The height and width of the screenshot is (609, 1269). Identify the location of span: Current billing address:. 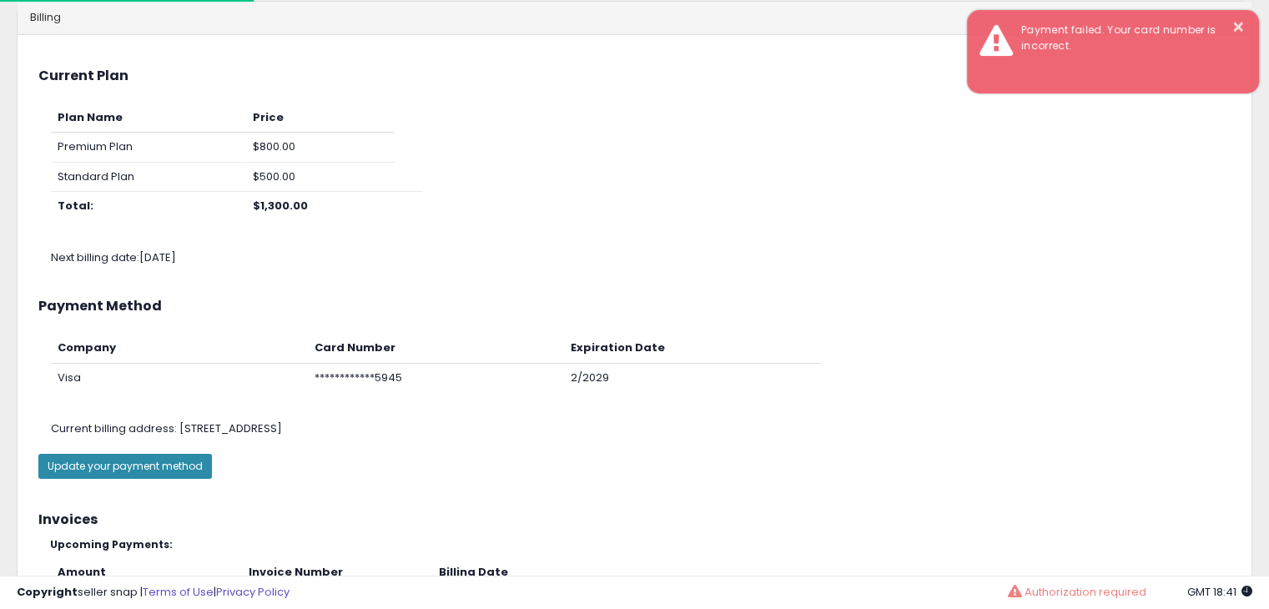
(113, 428).